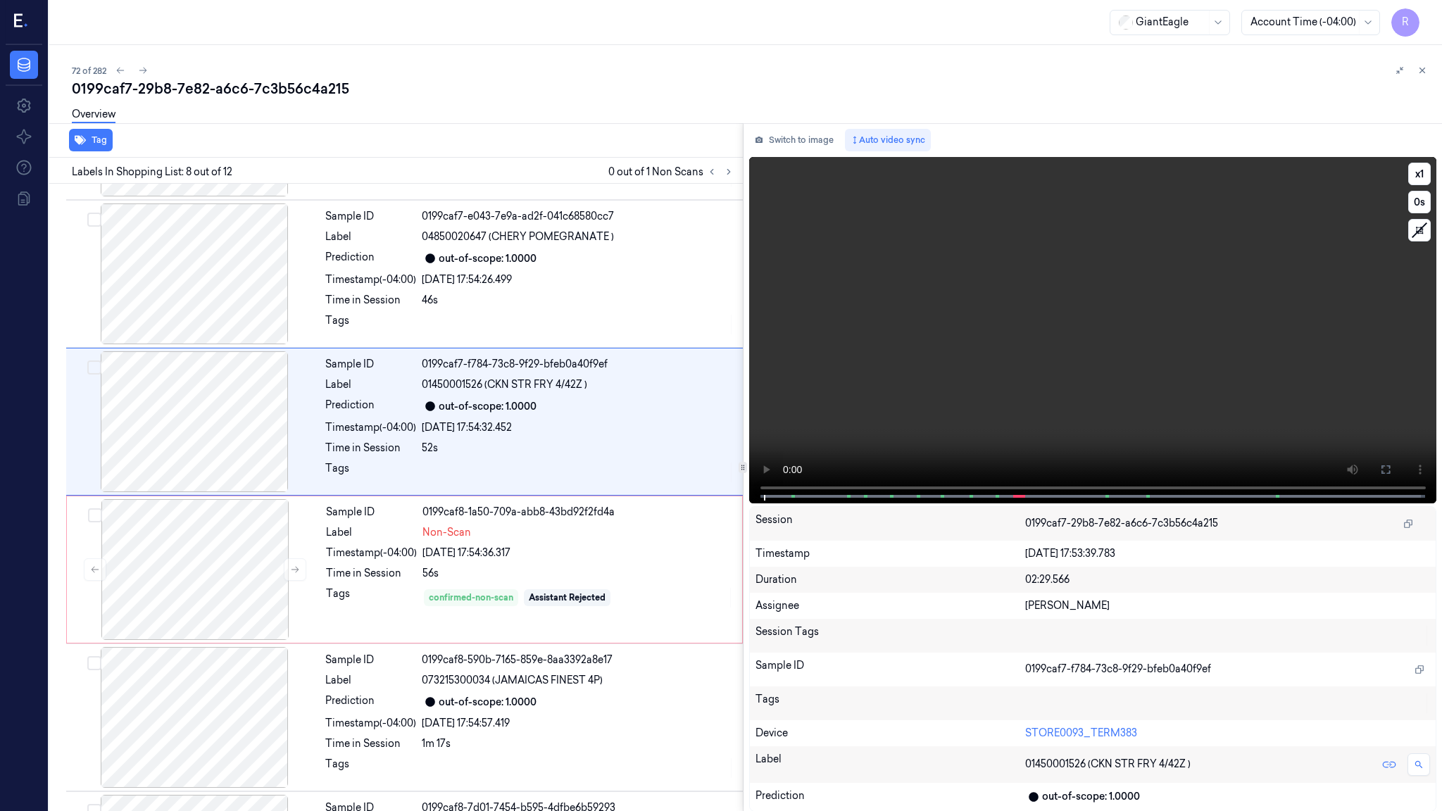  I want to click on span: 0199caf7-f784-73c8-9f29-bfeb0a40f9ef, so click(1118, 669).